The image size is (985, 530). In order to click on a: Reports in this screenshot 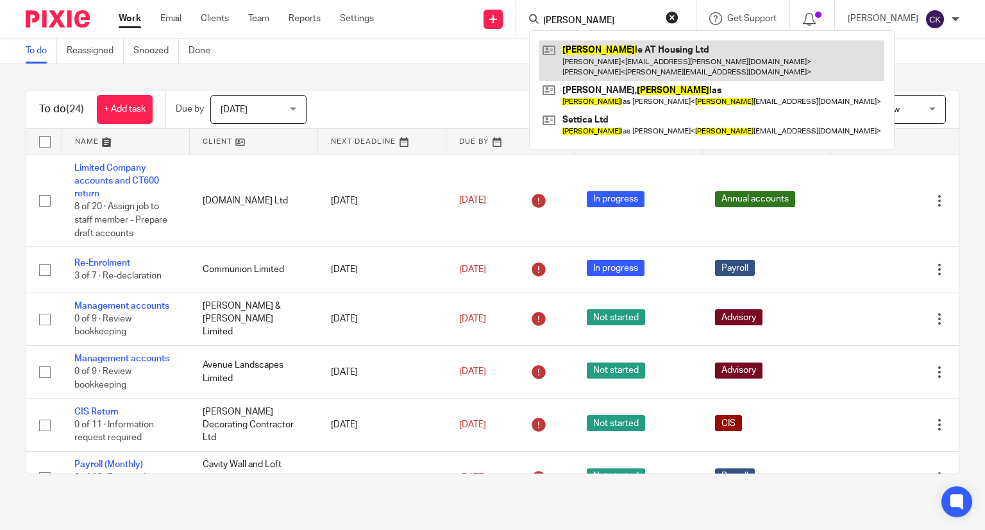, I will do `click(305, 19)`.